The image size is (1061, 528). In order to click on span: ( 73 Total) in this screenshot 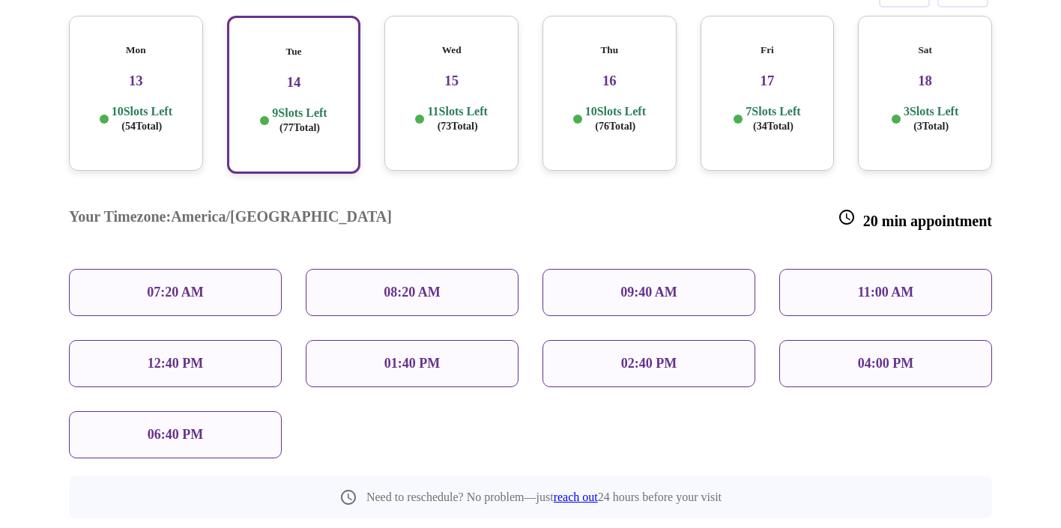, I will do `click(458, 126)`.